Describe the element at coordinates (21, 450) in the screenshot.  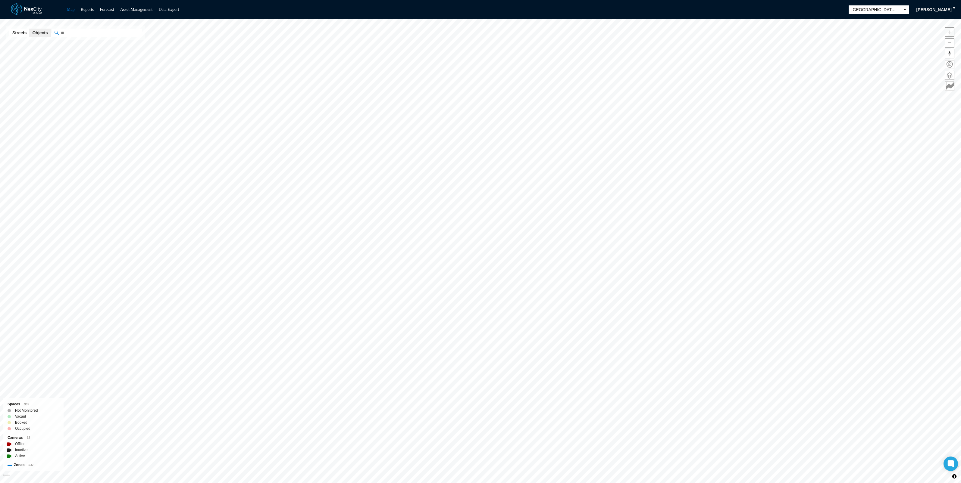
I see `label: Inactive` at that location.